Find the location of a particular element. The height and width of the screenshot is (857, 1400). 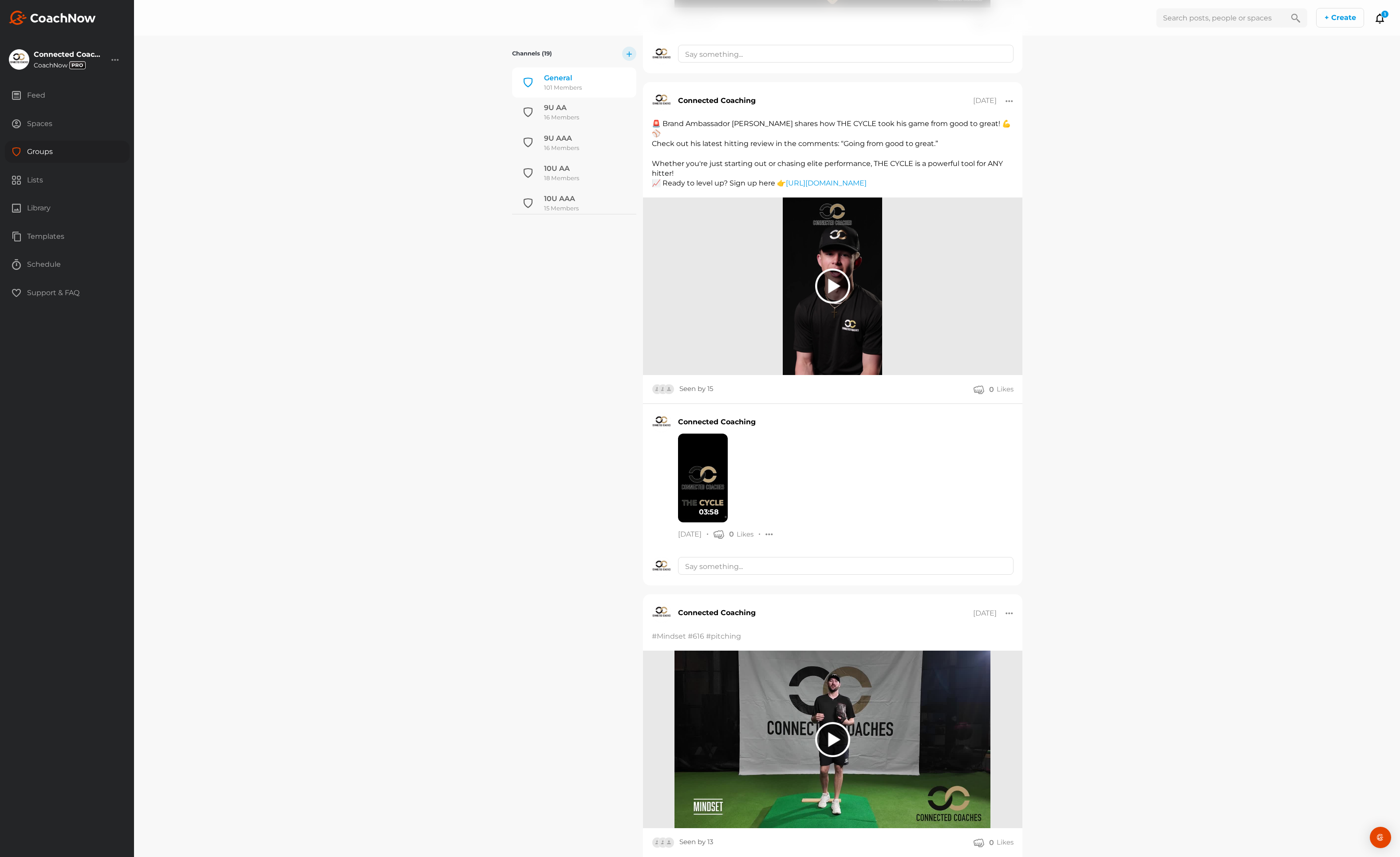

div: Schedule is located at coordinates (67, 264).